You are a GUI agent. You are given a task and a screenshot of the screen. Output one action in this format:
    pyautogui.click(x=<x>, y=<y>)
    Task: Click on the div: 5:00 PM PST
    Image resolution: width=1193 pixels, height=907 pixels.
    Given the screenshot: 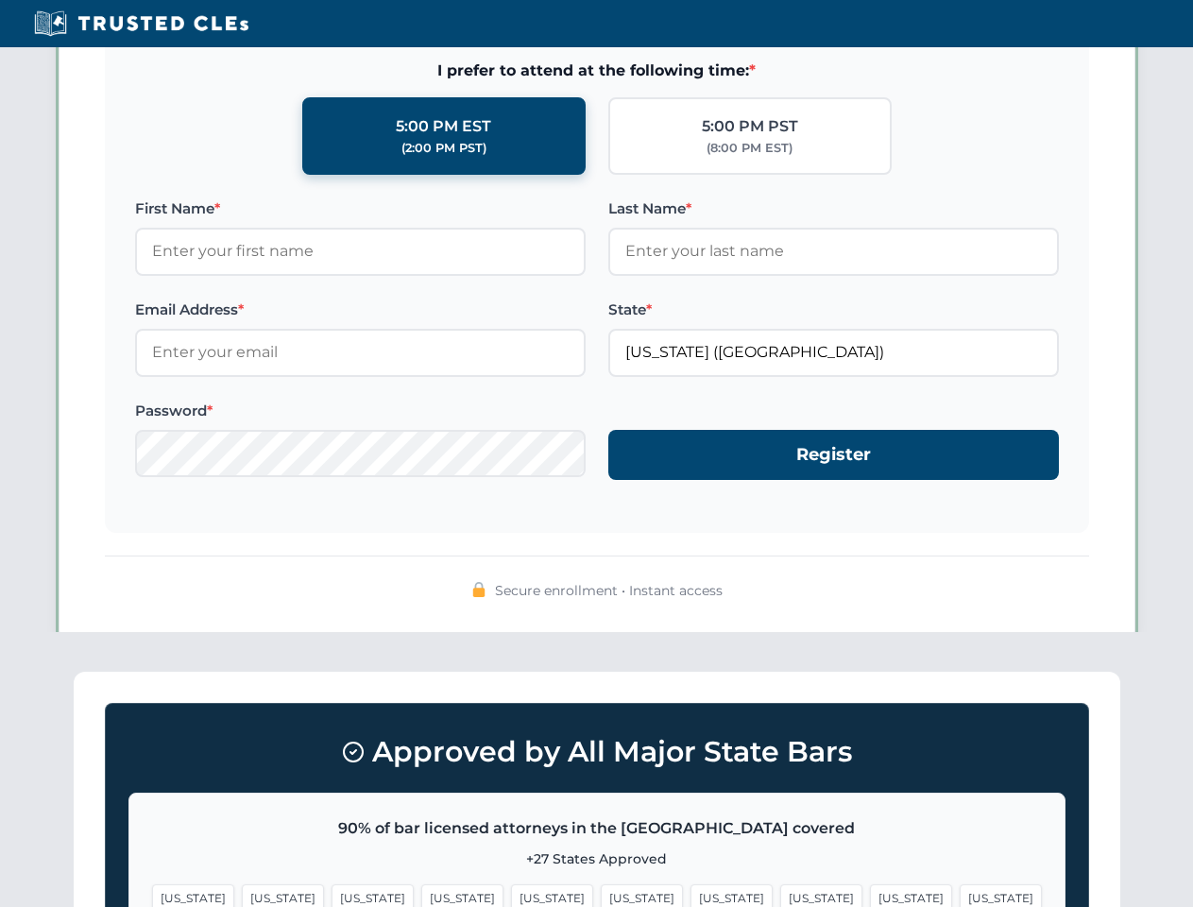 What is the action you would take?
    pyautogui.click(x=750, y=127)
    